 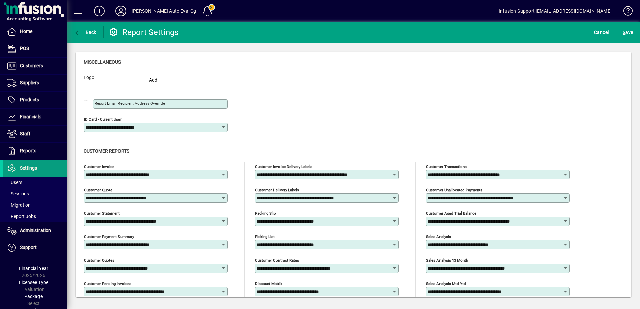 I want to click on span: Migration, so click(x=19, y=205).